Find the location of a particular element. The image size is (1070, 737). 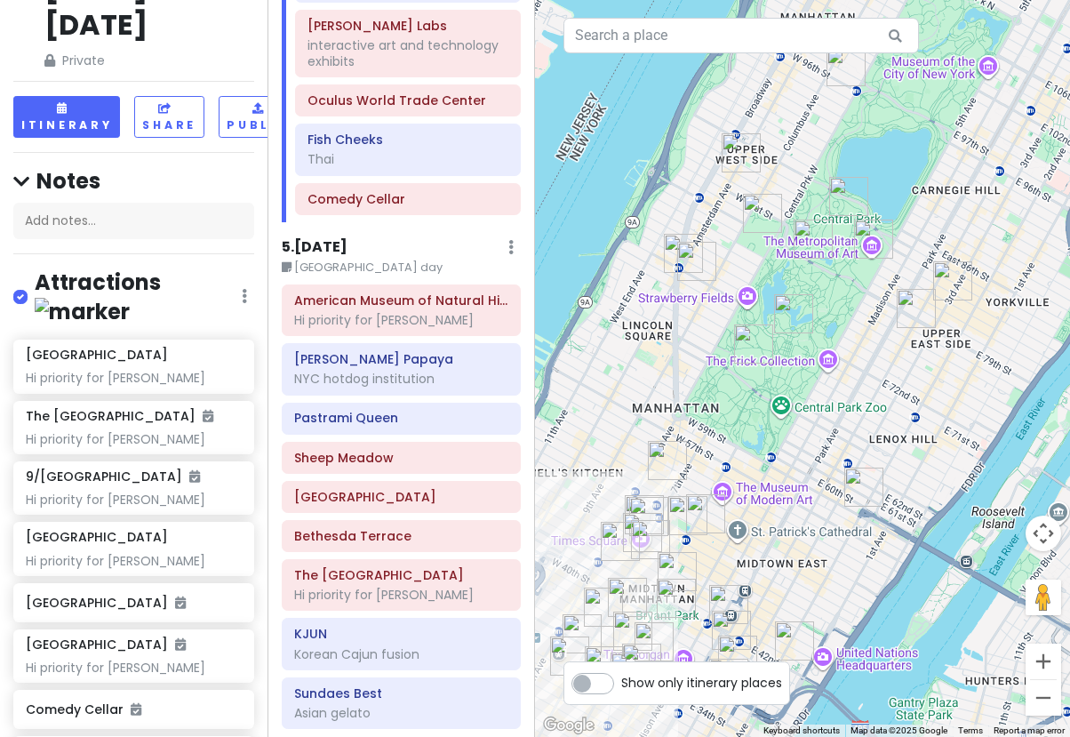

span: Show only itinerary places is located at coordinates (701, 682).